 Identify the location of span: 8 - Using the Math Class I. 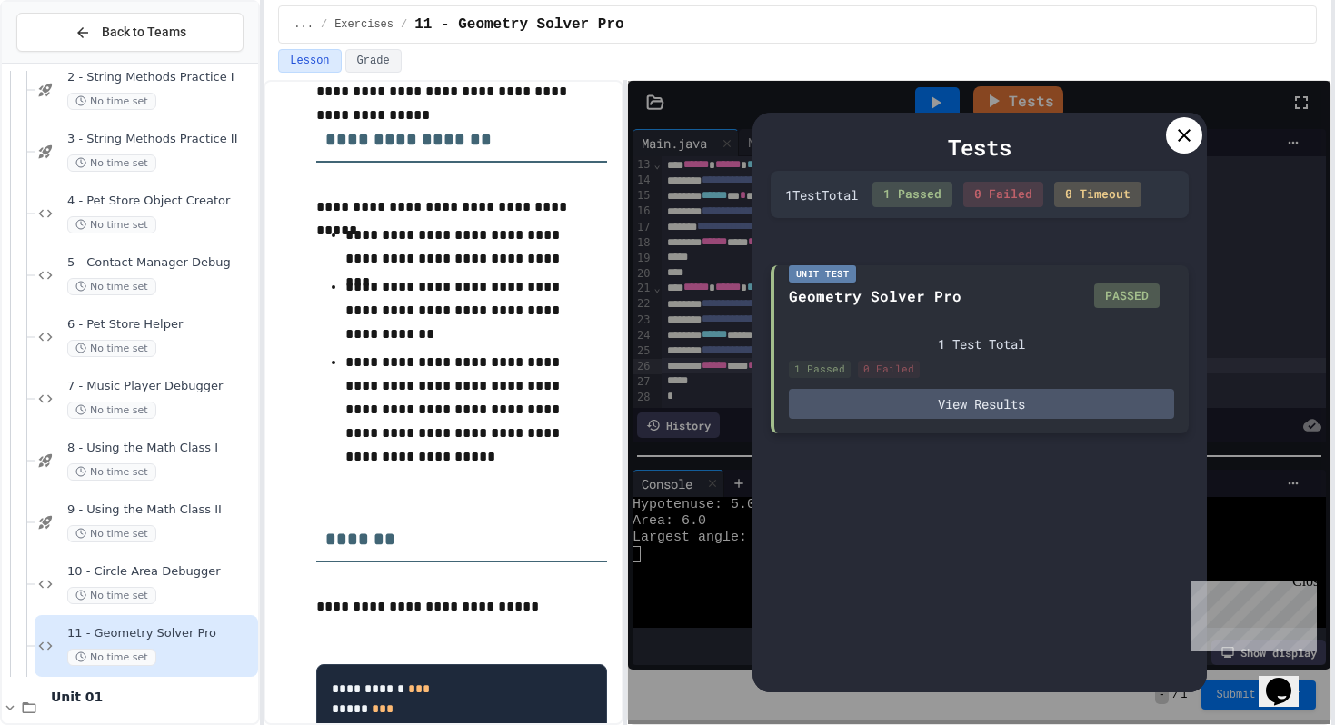
(161, 448).